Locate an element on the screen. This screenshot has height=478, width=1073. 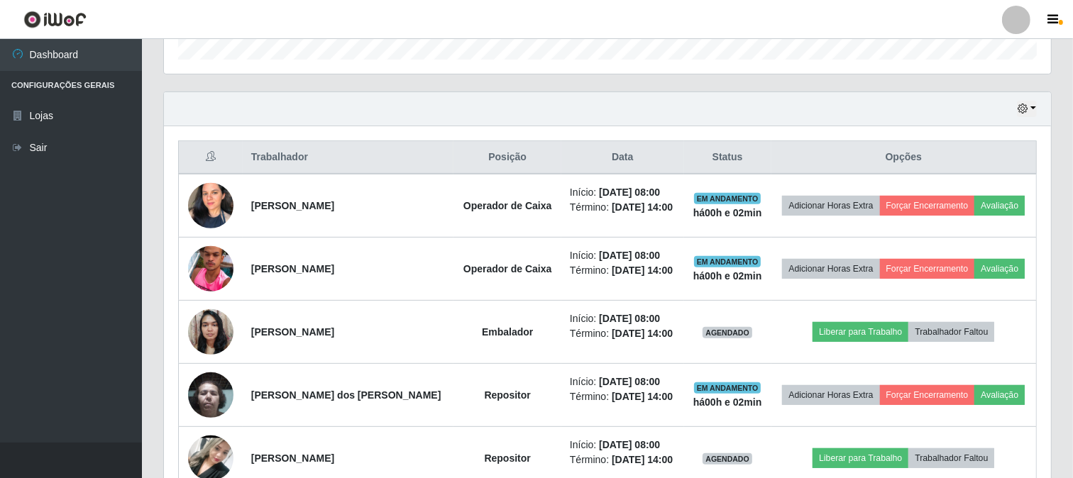
th: Data is located at coordinates (622, 158).